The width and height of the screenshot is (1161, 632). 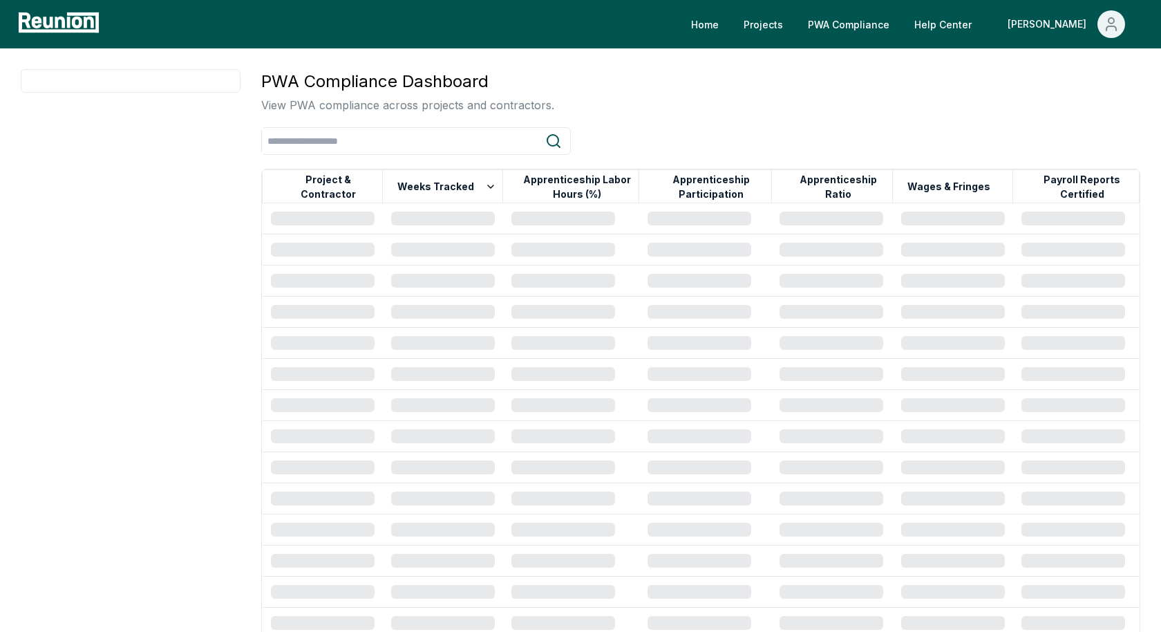 What do you see at coordinates (447, 187) in the screenshot?
I see `button: Weeks Tracked` at bounding box center [447, 187].